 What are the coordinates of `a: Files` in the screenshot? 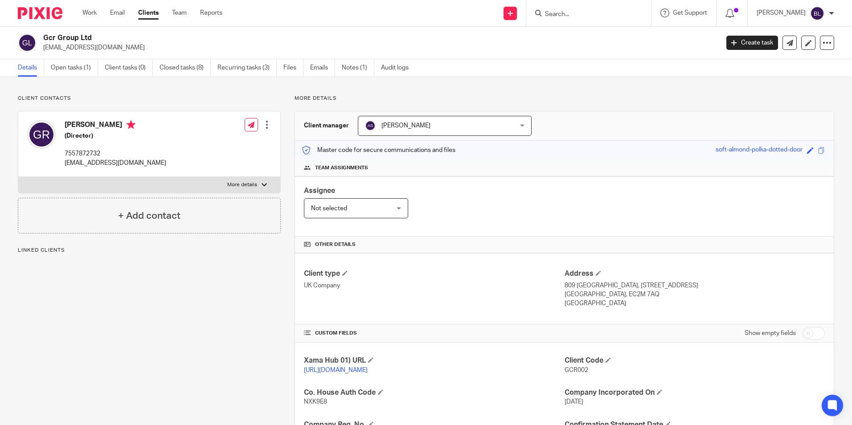 It's located at (293, 68).